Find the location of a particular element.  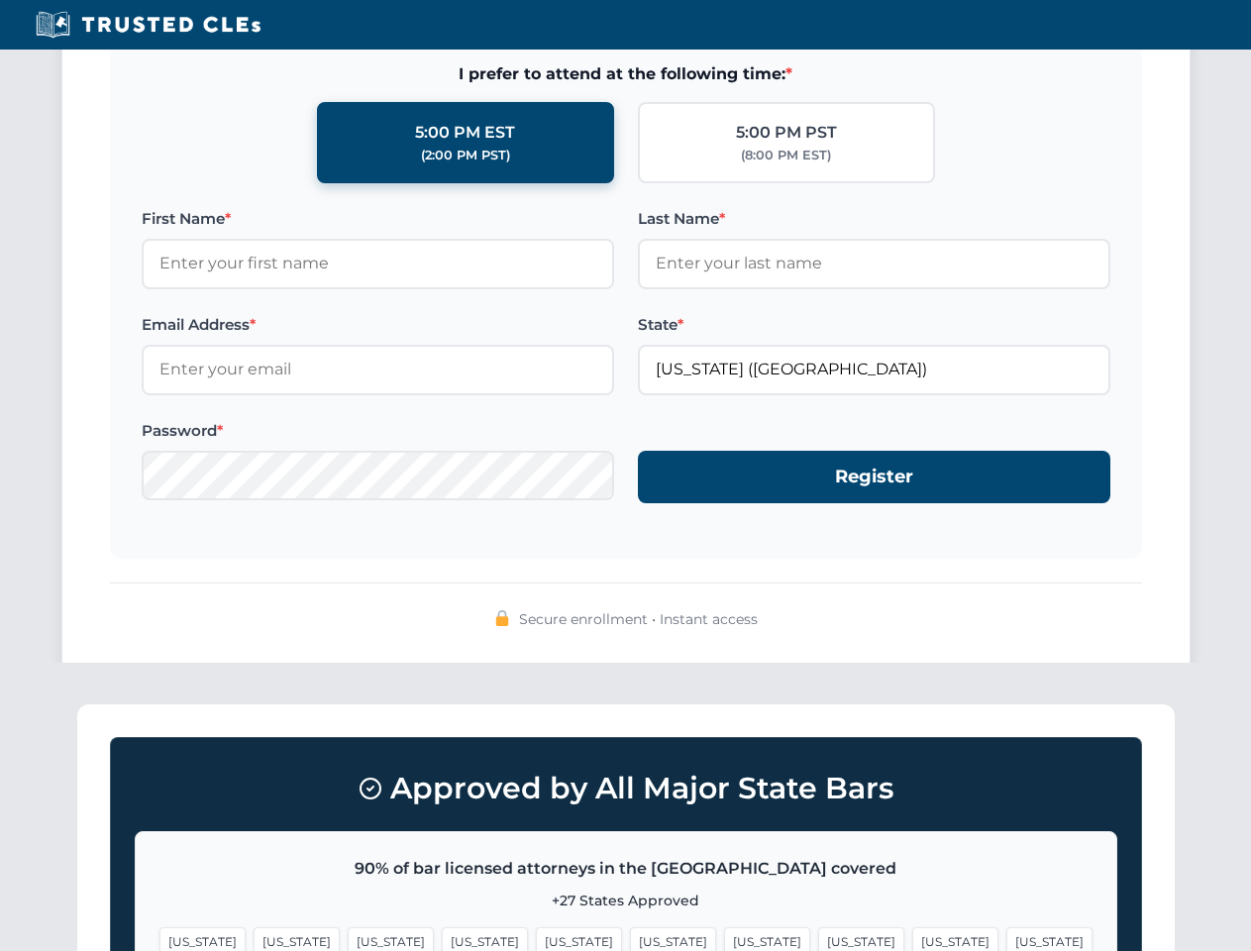

div: (8:00 PM EST) is located at coordinates (785, 155).